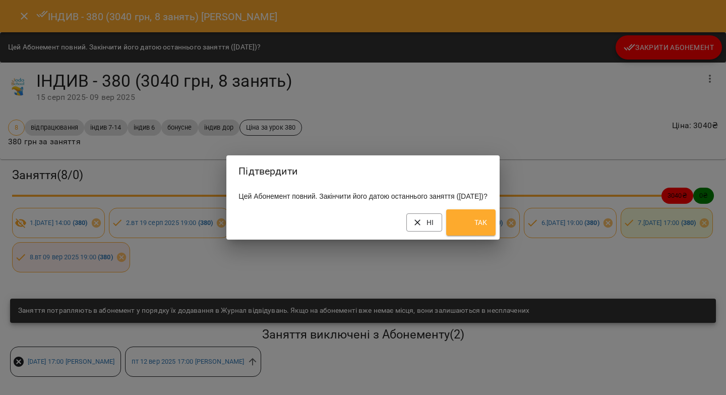 This screenshot has width=726, height=395. Describe the element at coordinates (424, 222) in the screenshot. I see `button: Ні` at that location.